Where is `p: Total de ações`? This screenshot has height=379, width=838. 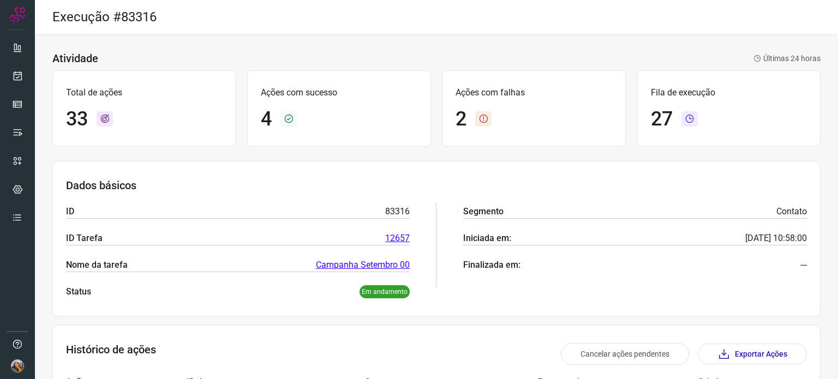 p: Total de ações is located at coordinates (144, 93).